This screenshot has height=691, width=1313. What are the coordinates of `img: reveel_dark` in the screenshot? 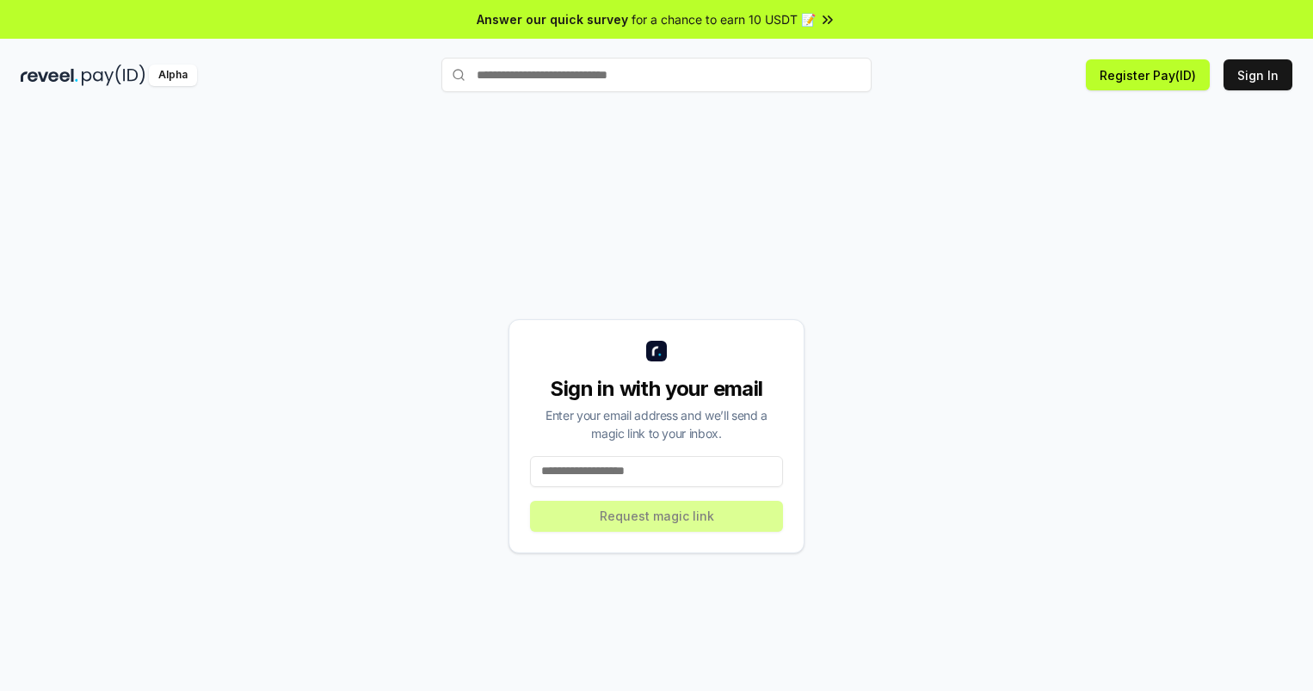 It's located at (49, 75).